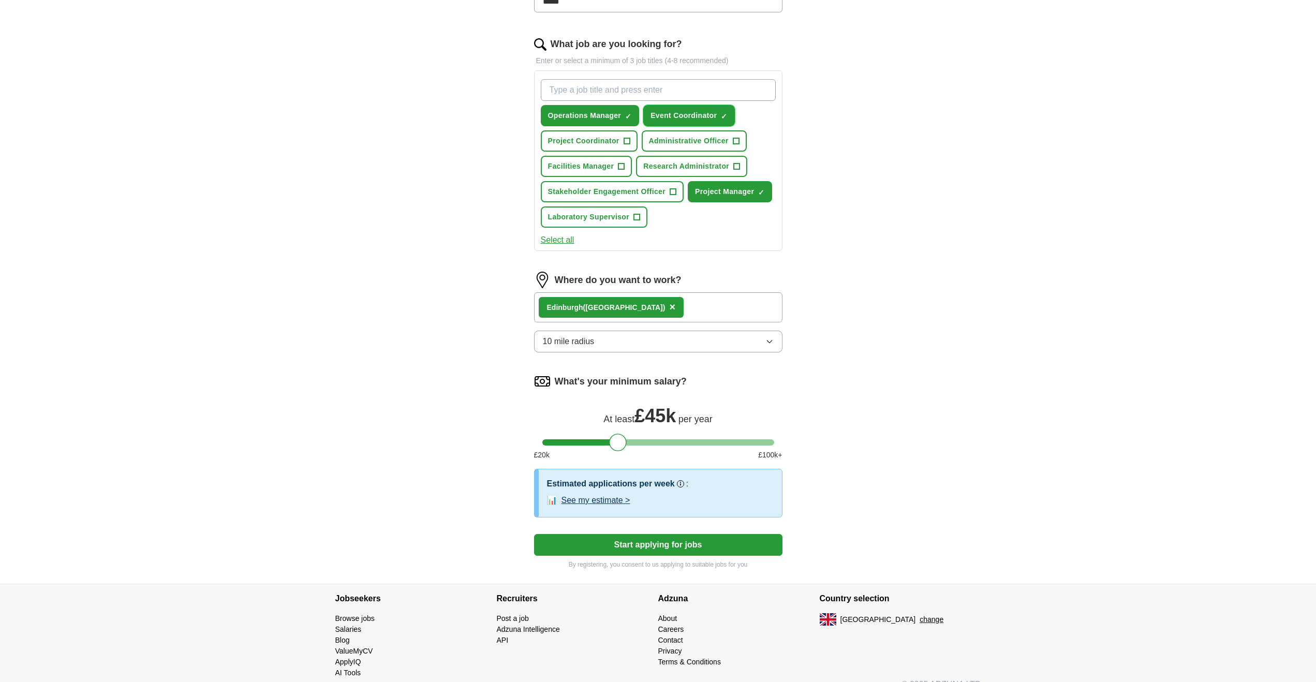 The width and height of the screenshot is (1316, 682). Describe the element at coordinates (828, 619) in the screenshot. I see `img: UK flag` at that location.